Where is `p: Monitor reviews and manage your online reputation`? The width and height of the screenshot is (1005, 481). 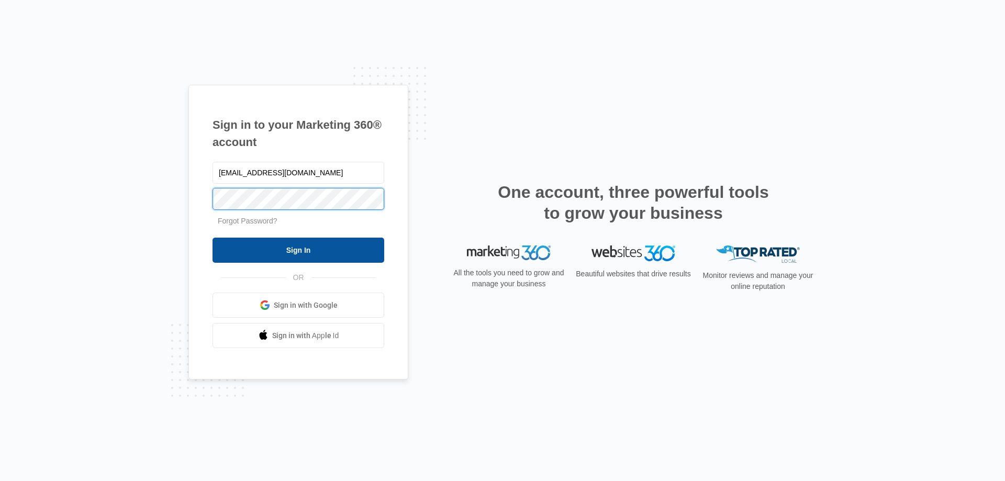 p: Monitor reviews and manage your online reputation is located at coordinates (758, 281).